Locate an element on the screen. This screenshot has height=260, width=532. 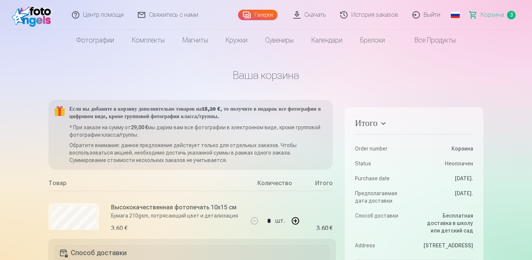
div: шт. is located at coordinates (280, 221).